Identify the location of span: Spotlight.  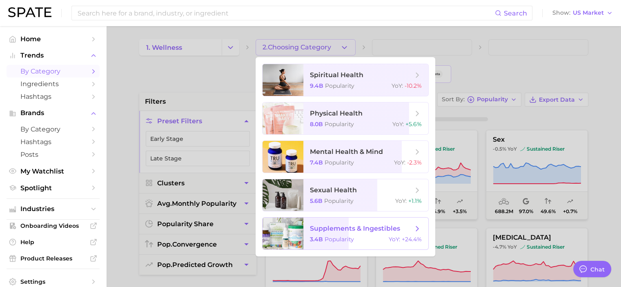
(53, 188).